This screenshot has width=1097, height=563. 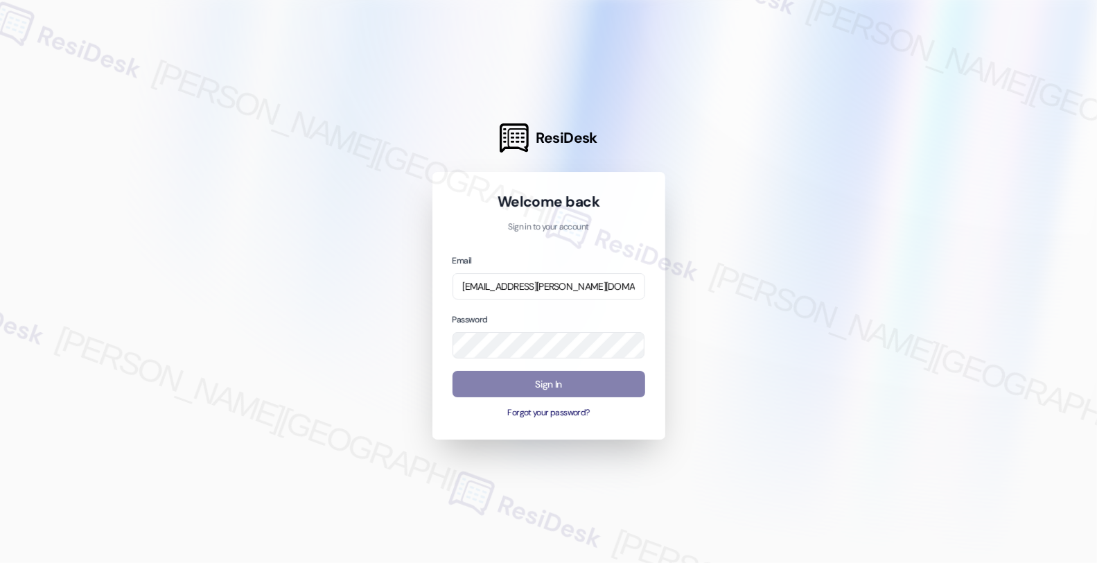 I want to click on img: ResiDesk Logo, so click(x=514, y=138).